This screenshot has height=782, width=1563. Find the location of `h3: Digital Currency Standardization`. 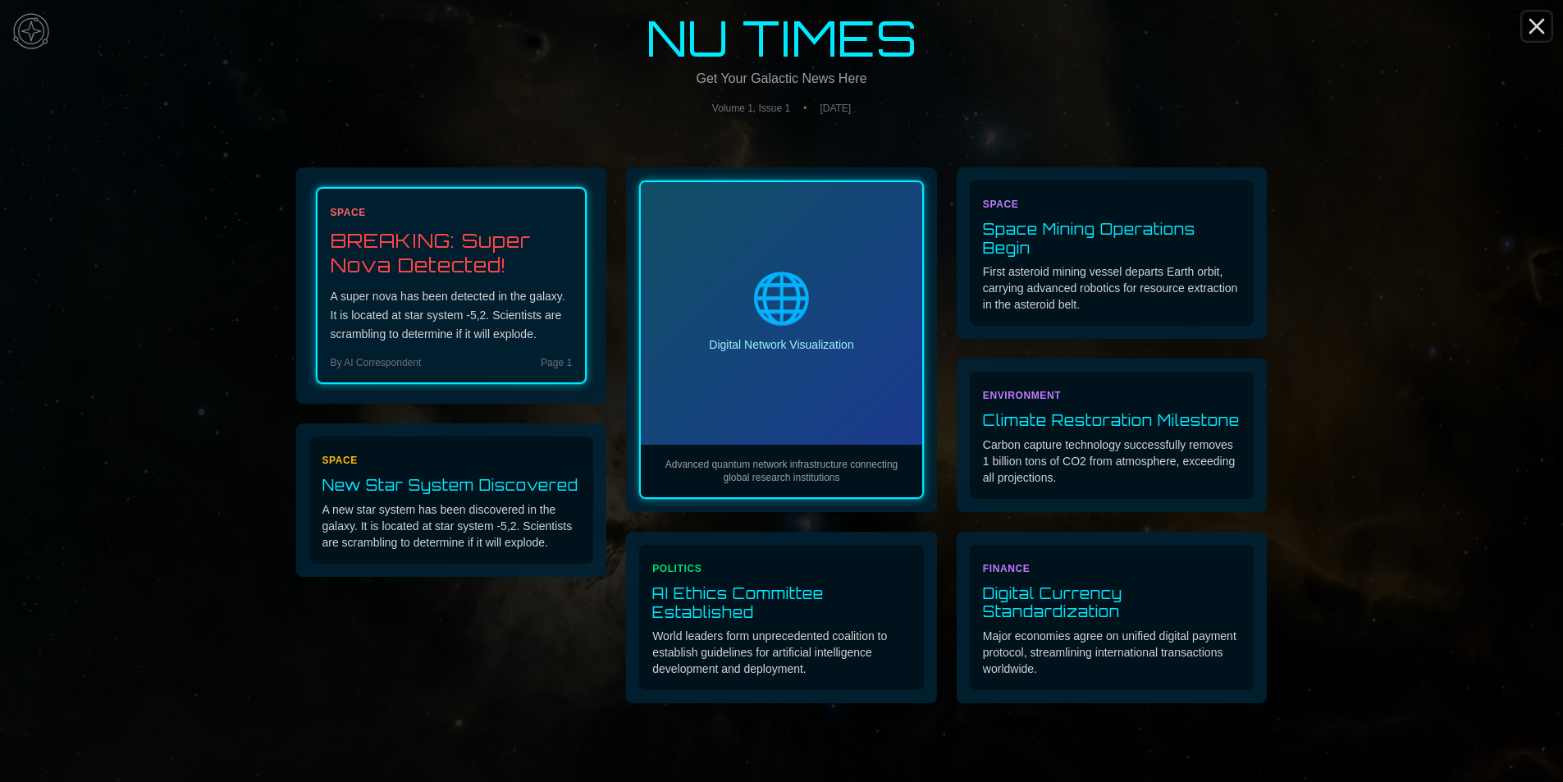

h3: Digital Currency Standardization is located at coordinates (1111, 602).